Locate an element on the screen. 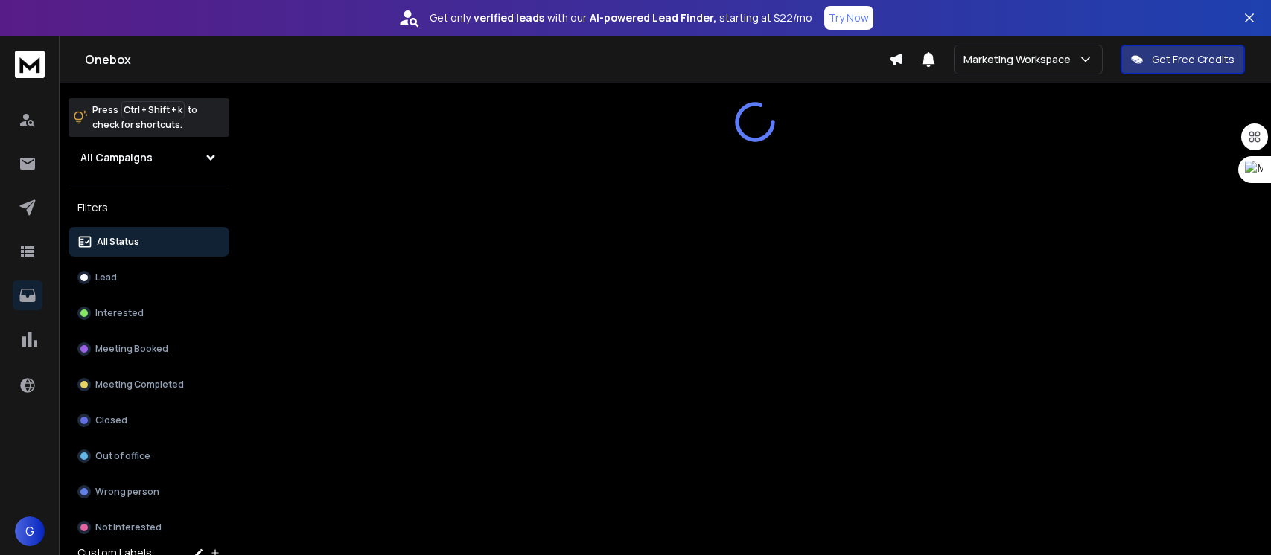 This screenshot has width=1271, height=555. button: Get Free Credits is located at coordinates (1182, 60).